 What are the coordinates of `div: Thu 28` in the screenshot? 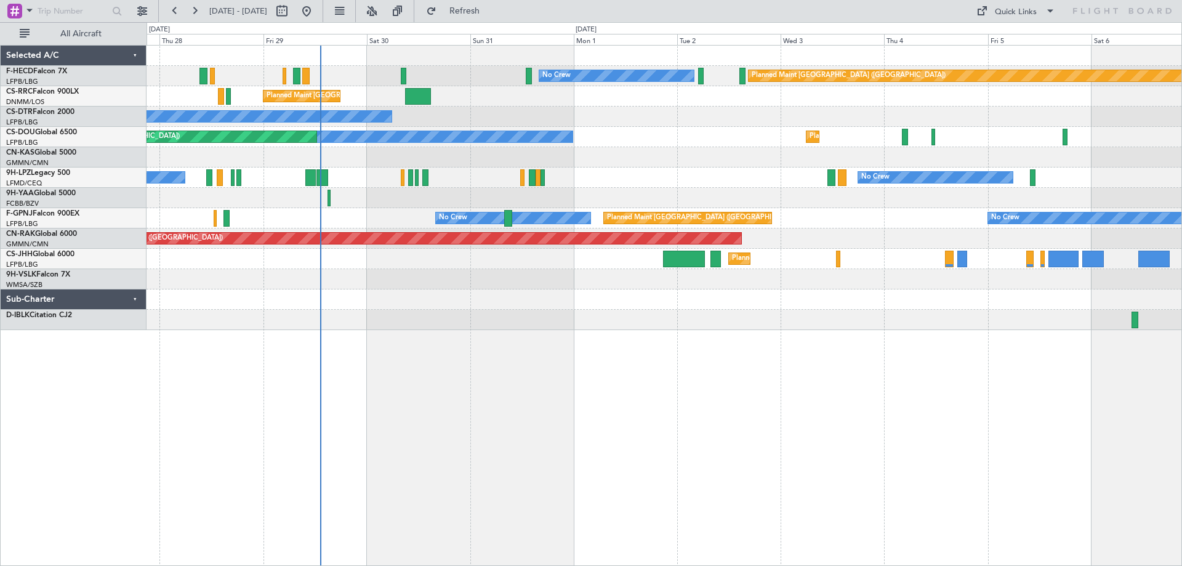 It's located at (211, 39).